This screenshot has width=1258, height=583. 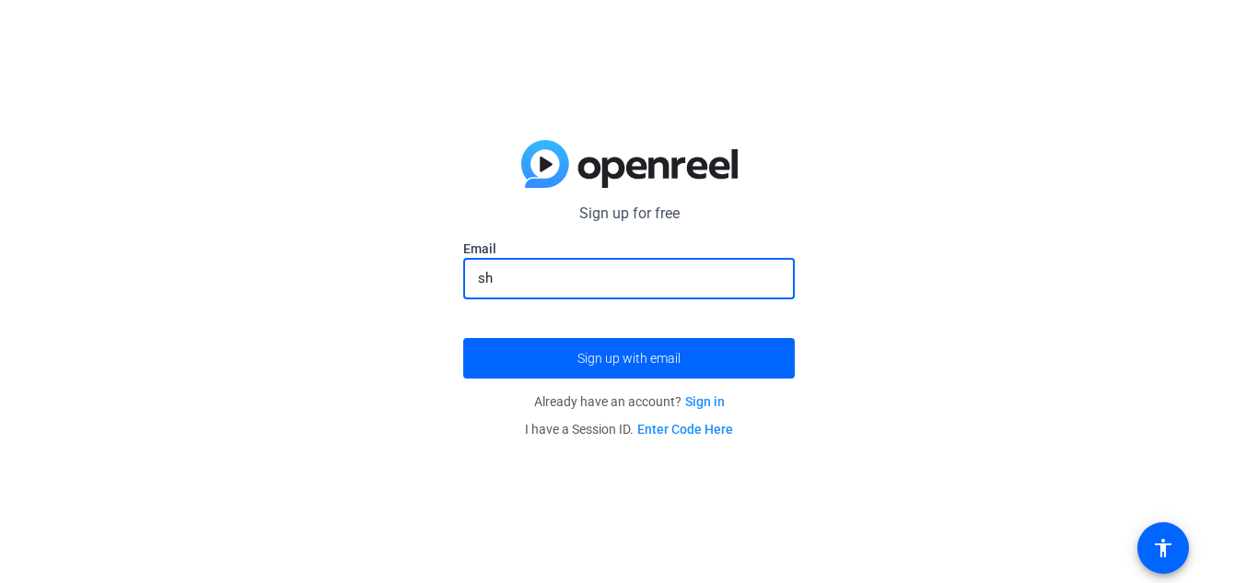 I want to click on img: blue-gradient.svg, so click(x=629, y=164).